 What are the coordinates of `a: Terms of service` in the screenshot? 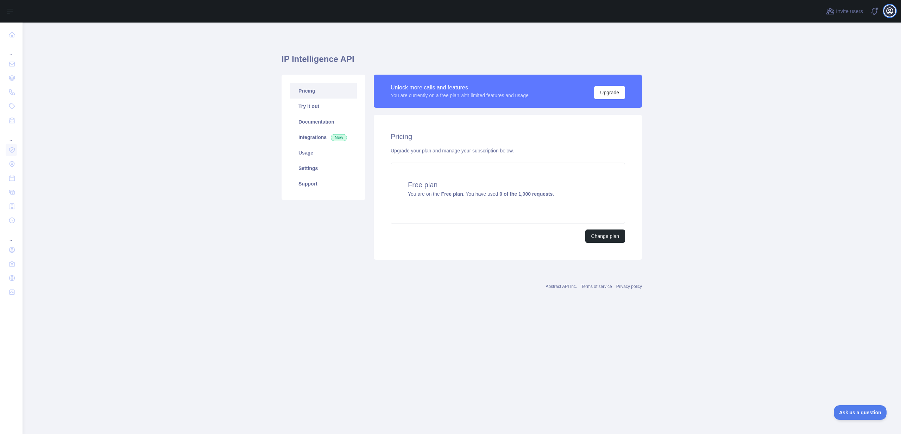 It's located at (596, 286).